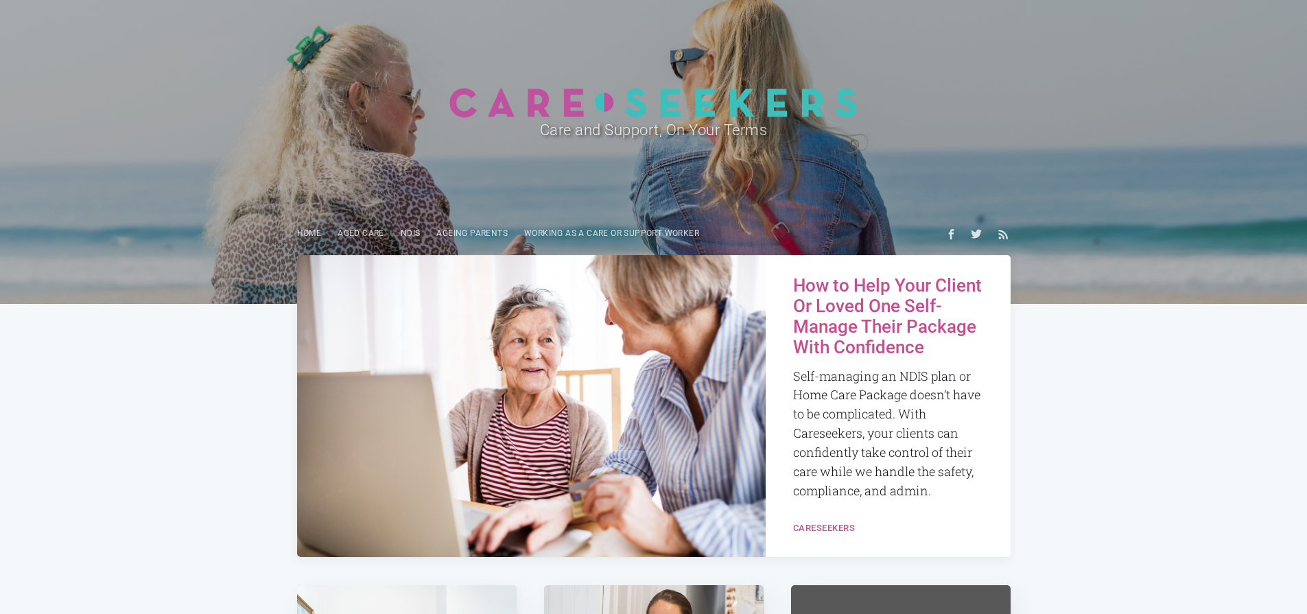 This screenshot has width=1307, height=614. Describe the element at coordinates (472, 233) in the screenshot. I see `a: Ageing parents` at that location.